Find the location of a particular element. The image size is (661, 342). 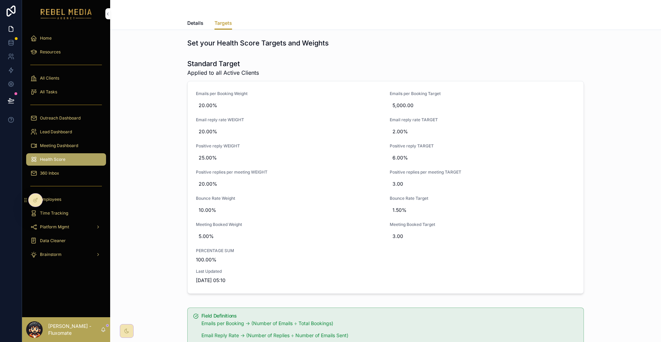

span: Last Updated is located at coordinates (386, 271).